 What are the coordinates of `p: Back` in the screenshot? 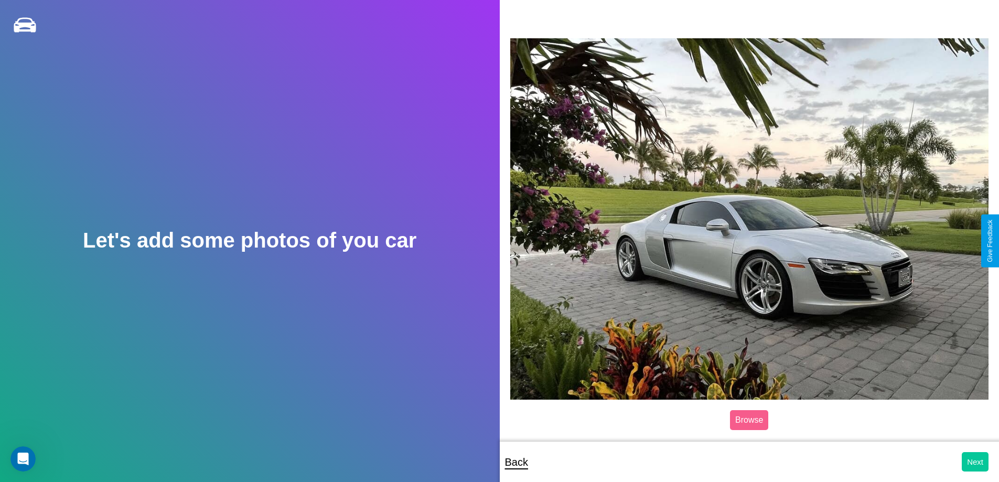 It's located at (517, 462).